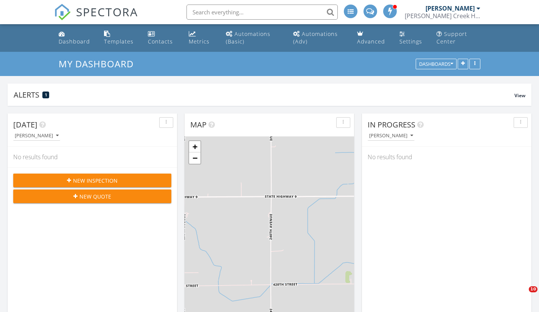 The image size is (539, 312). What do you see at coordinates (96, 18) in the screenshot?
I see `a: SPECTORA` at bounding box center [96, 18].